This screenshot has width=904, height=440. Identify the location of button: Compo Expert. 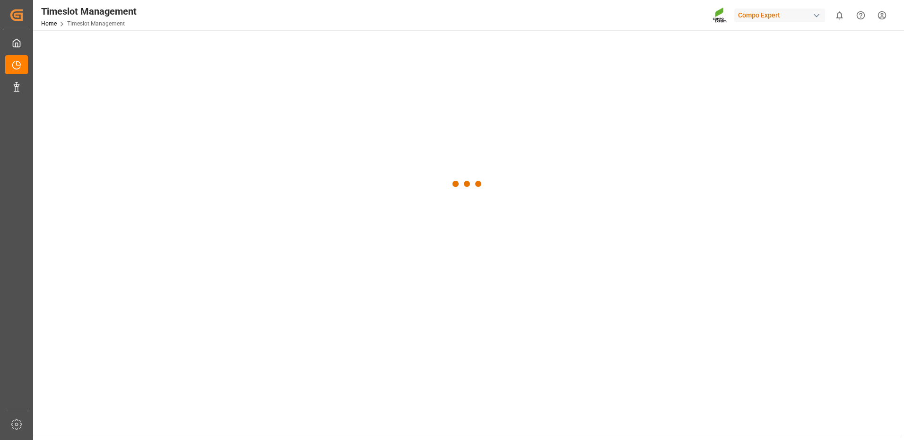
(781, 15).